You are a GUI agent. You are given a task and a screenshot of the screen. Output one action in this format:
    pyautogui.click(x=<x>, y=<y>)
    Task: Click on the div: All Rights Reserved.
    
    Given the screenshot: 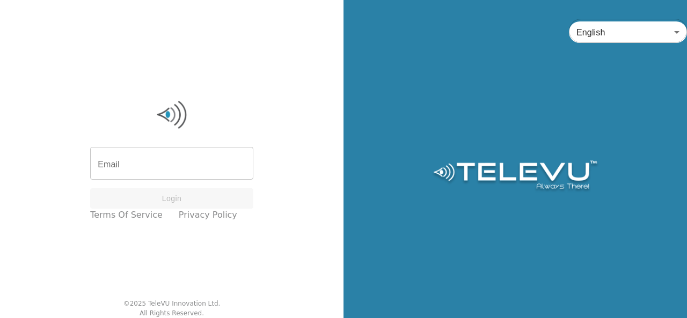 What is the action you would take?
    pyautogui.click(x=172, y=313)
    